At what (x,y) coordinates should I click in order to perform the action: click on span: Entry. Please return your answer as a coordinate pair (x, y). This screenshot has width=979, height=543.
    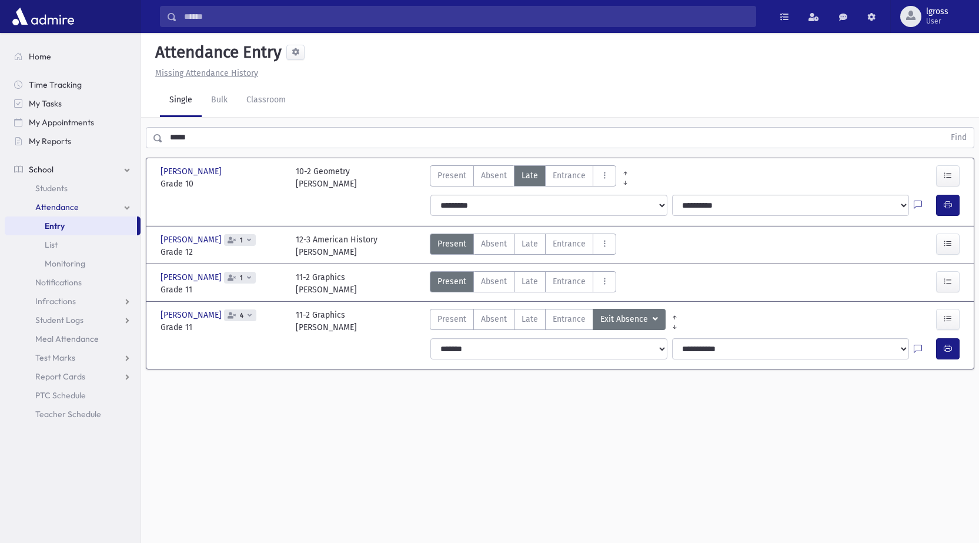
    Looking at the image, I should click on (55, 226).